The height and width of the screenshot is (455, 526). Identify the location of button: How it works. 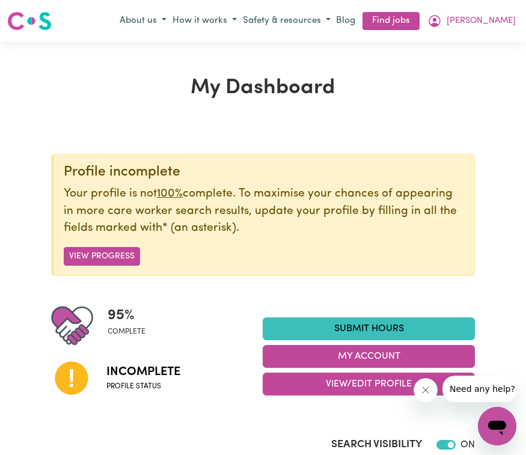
(205, 21).